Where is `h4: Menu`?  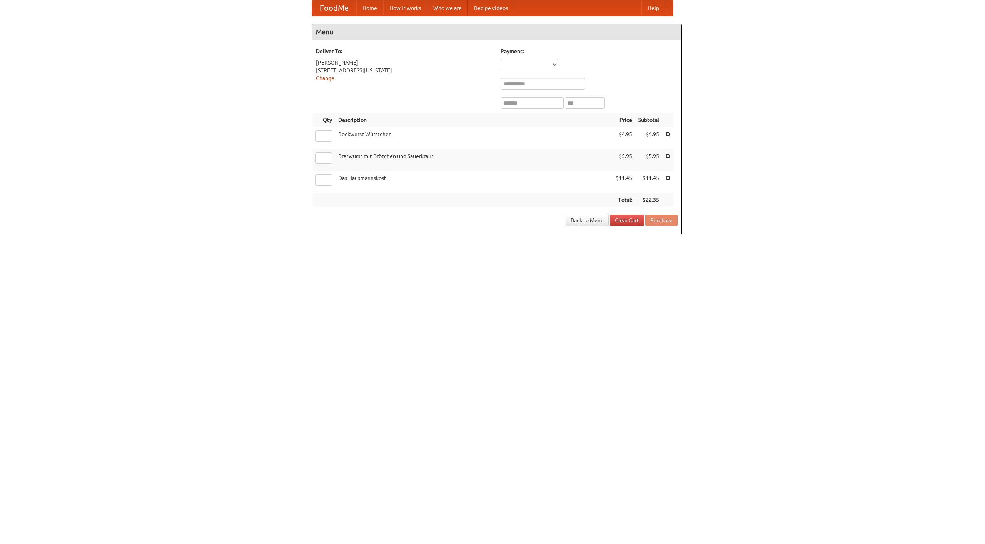
h4: Menu is located at coordinates (497, 32).